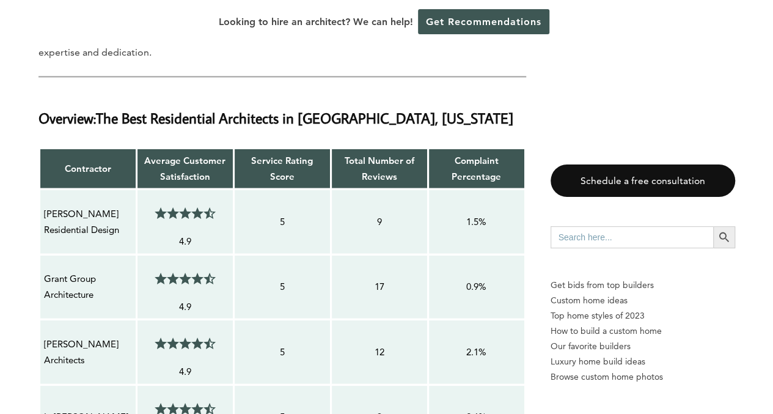 Image resolution: width=773 pixels, height=414 pixels. Describe the element at coordinates (185, 167) in the screenshot. I see `strong: Average Customer Satisfaction` at that location.